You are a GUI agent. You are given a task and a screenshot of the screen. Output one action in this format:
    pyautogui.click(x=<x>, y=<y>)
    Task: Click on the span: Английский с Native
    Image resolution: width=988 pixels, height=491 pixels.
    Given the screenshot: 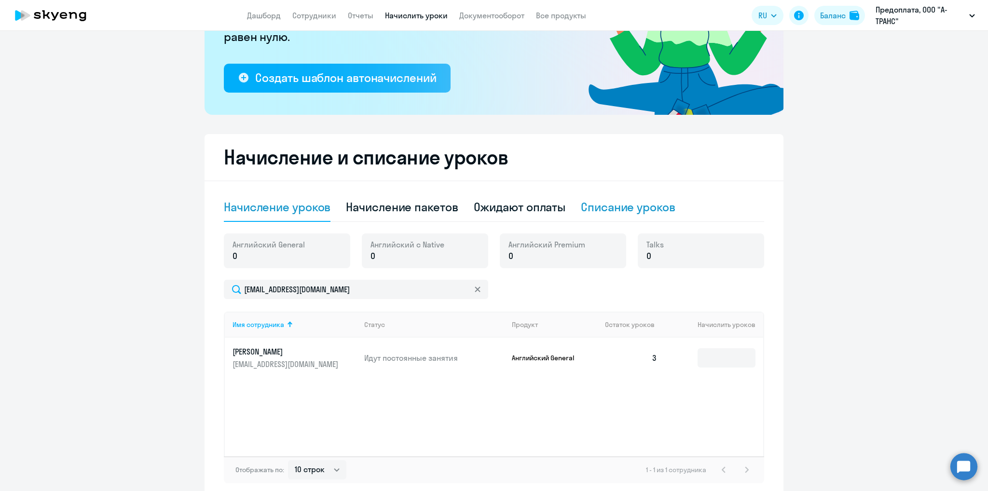 What is the action you would take?
    pyautogui.click(x=407, y=244)
    